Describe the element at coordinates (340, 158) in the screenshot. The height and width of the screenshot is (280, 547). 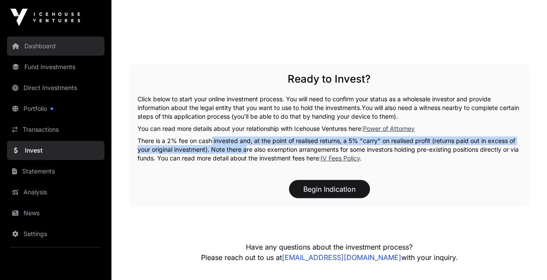
I see `a: IV Fees Policy` at that location.